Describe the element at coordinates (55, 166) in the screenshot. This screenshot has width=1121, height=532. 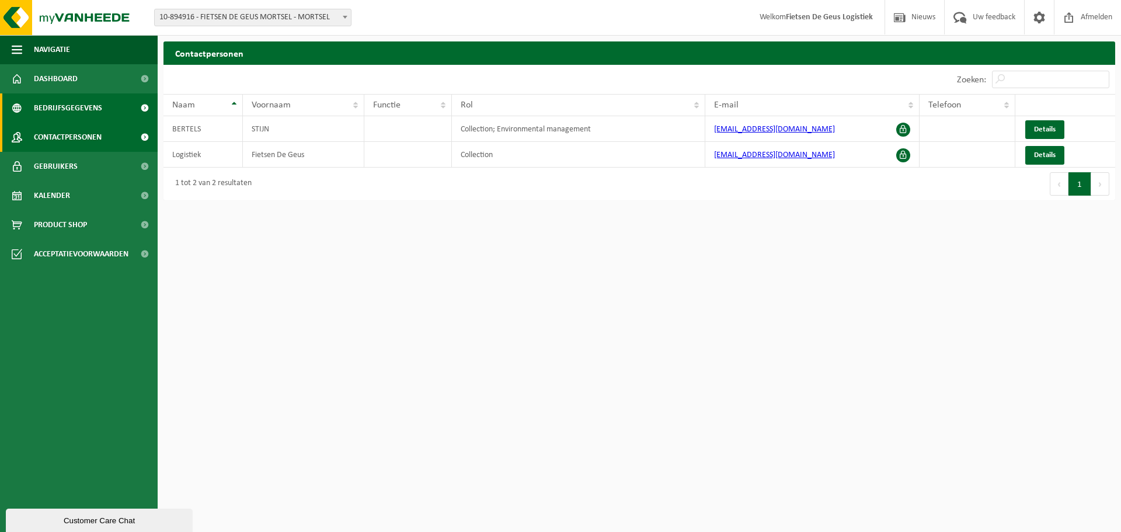
I see `span: Gebruikers` at that location.